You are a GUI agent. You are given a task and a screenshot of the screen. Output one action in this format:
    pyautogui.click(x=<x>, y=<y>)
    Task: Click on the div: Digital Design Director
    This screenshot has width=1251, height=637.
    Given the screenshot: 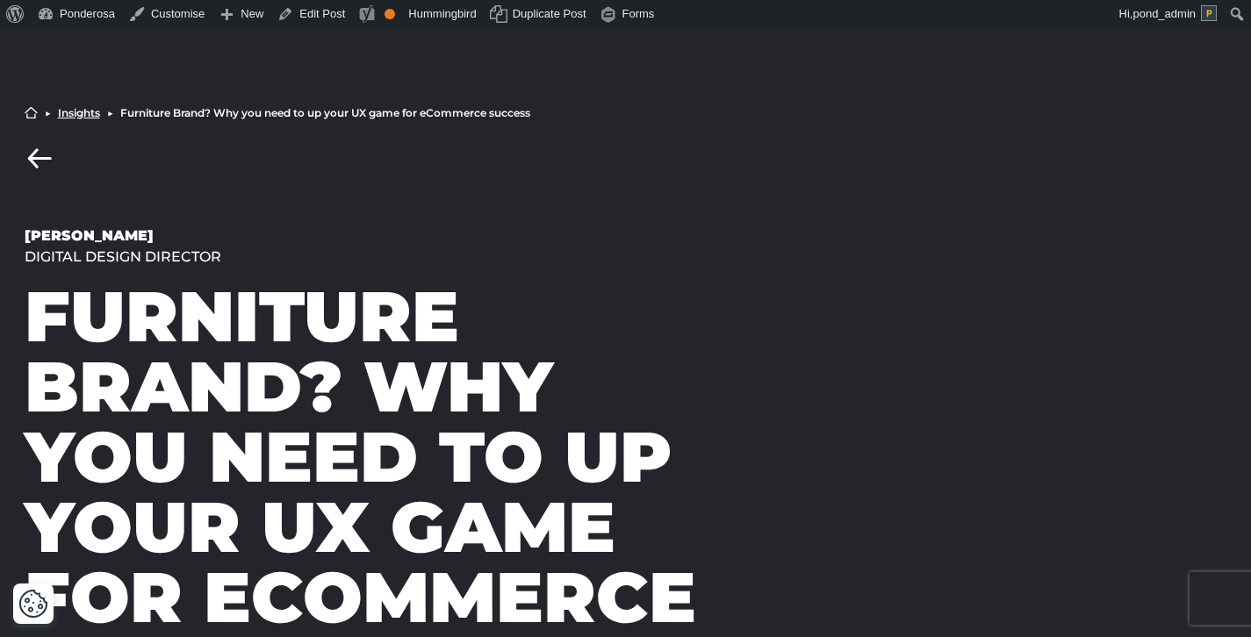 What is the action you would take?
    pyautogui.click(x=370, y=257)
    